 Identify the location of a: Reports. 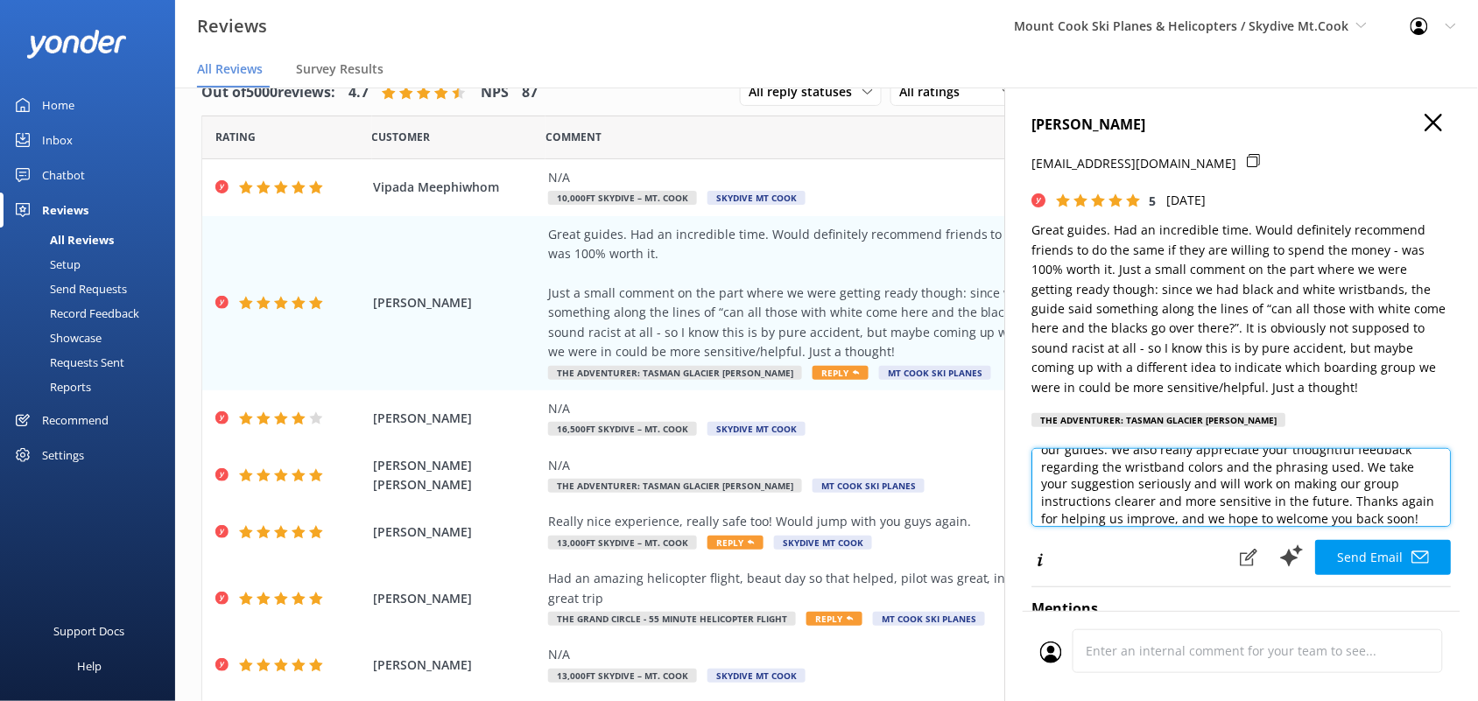
(93, 387).